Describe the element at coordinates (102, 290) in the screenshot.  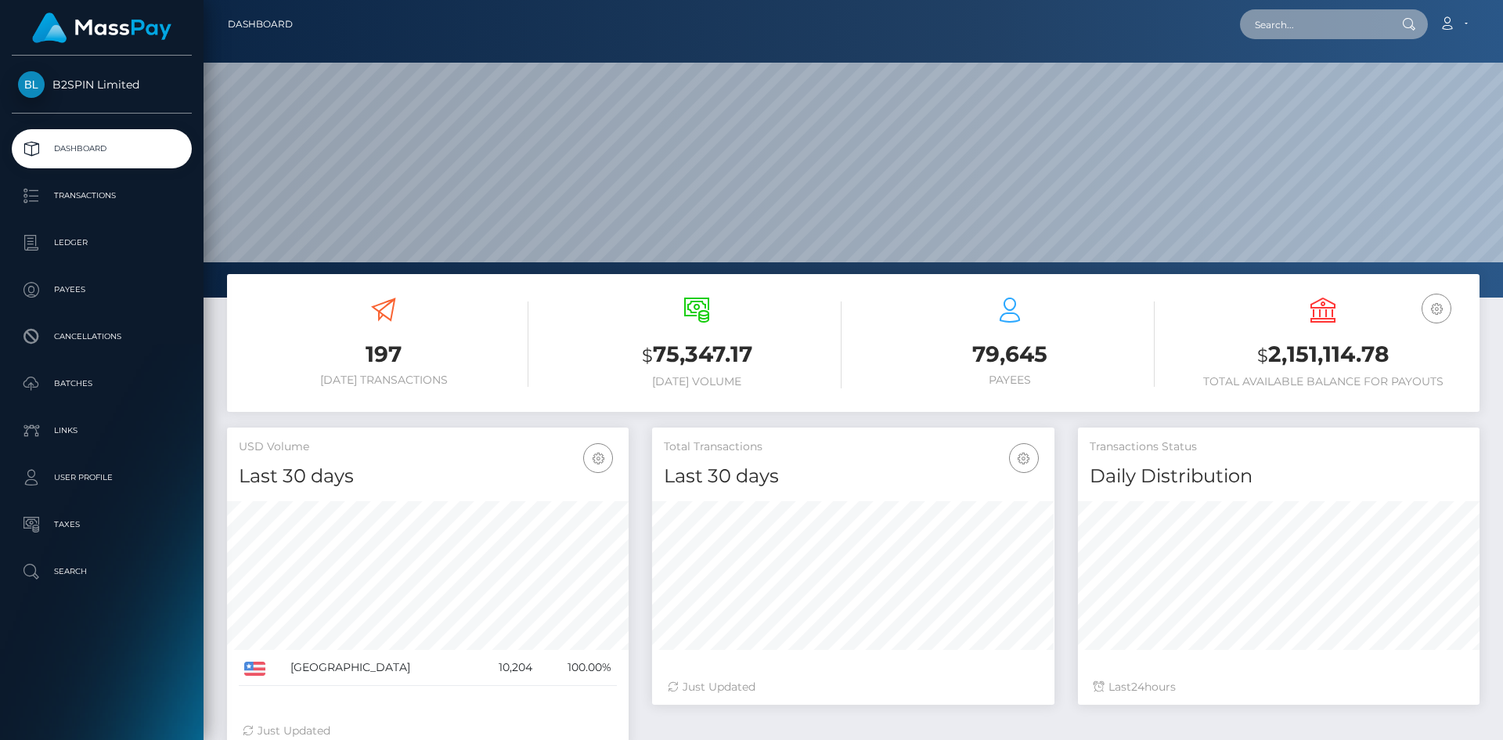
I see `a: Payees` at that location.